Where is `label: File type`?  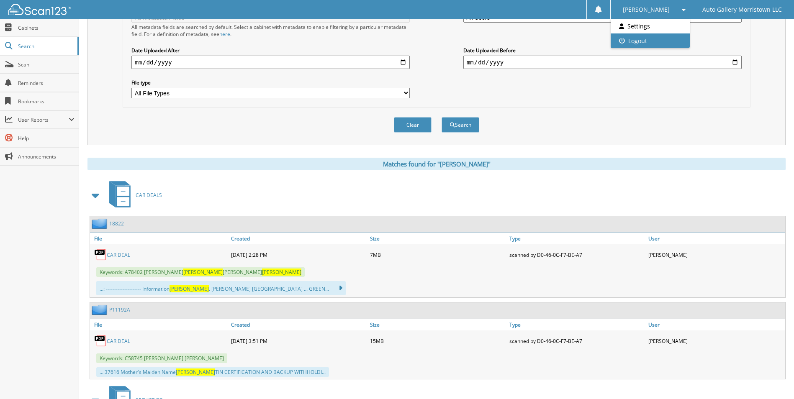 label: File type is located at coordinates (270, 82).